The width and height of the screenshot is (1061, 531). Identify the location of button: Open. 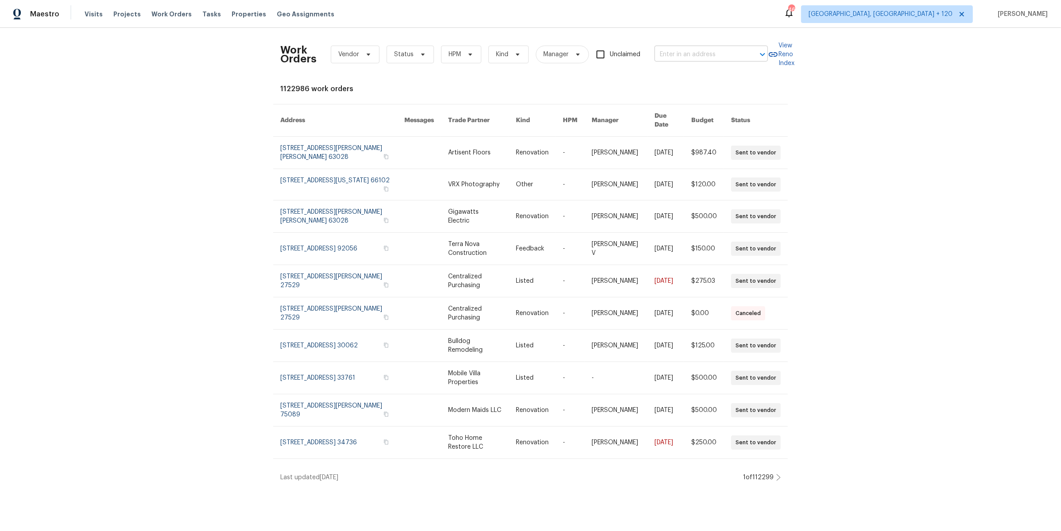
(763, 54).